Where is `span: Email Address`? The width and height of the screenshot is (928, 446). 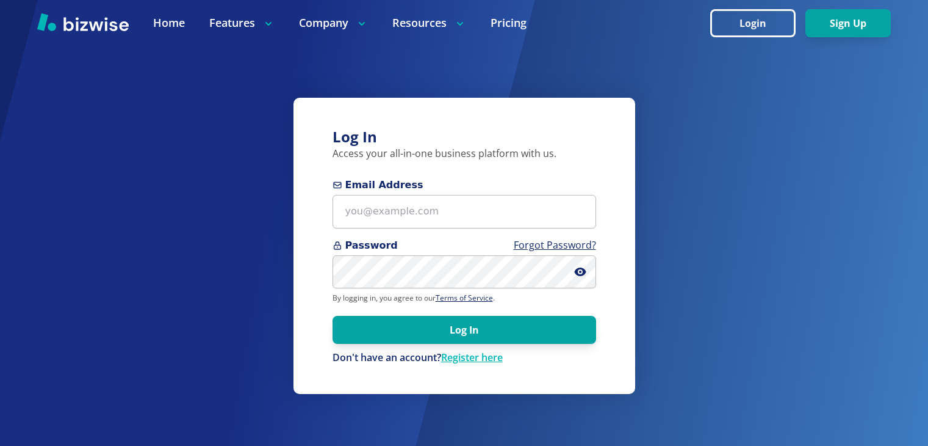 span: Email Address is located at coordinates (464, 185).